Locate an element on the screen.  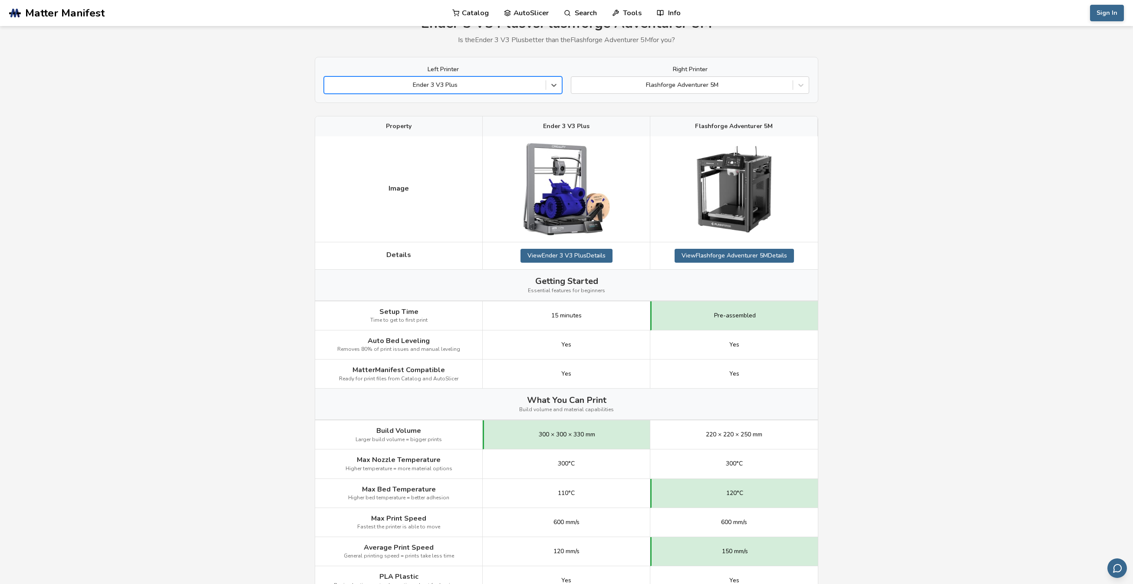
span: Higher temperature = more material options is located at coordinates (399, 469).